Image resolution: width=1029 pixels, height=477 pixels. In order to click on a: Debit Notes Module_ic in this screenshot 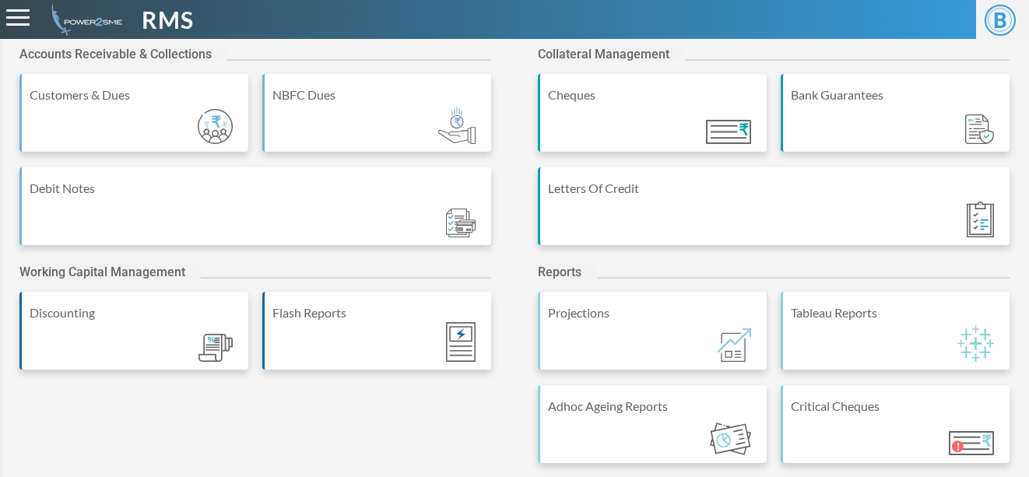, I will do `click(255, 214)`.